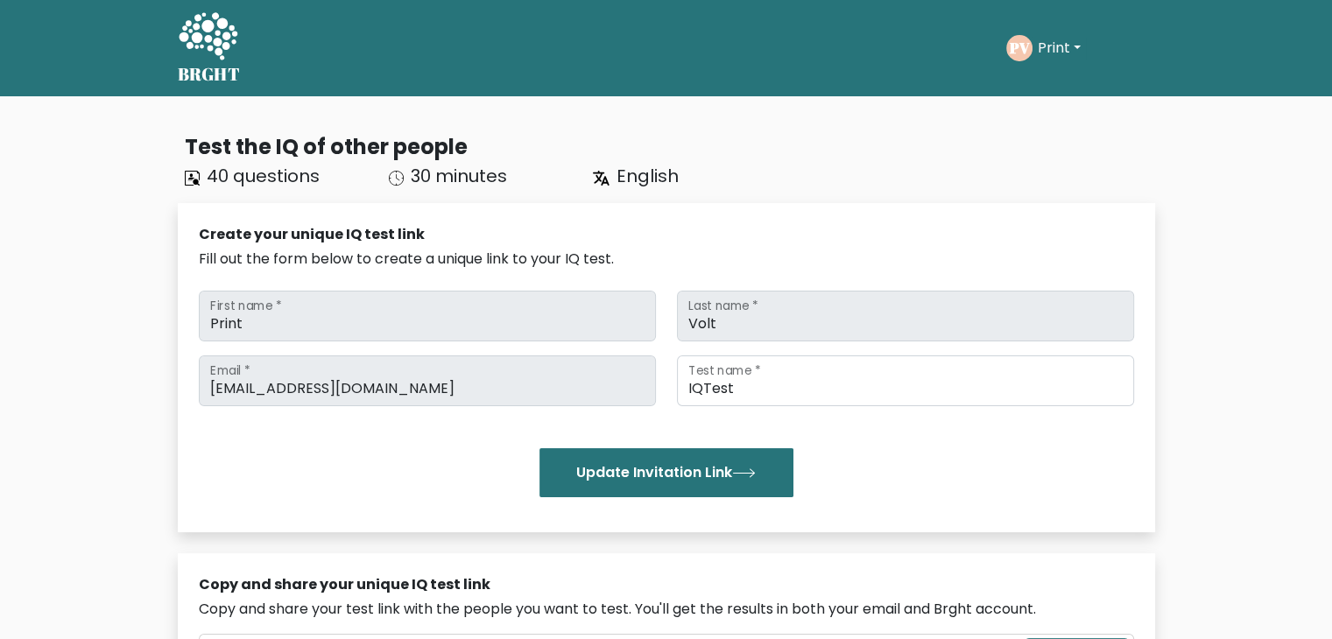 Image resolution: width=1332 pixels, height=639 pixels. I want to click on span: 30 minutes, so click(459, 176).